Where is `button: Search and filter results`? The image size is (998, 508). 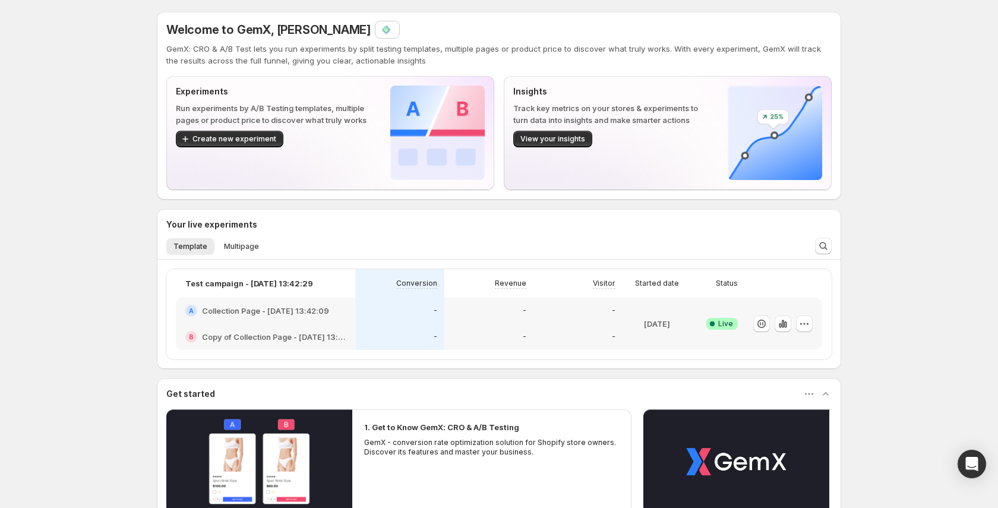
button: Search and filter results is located at coordinates (823, 246).